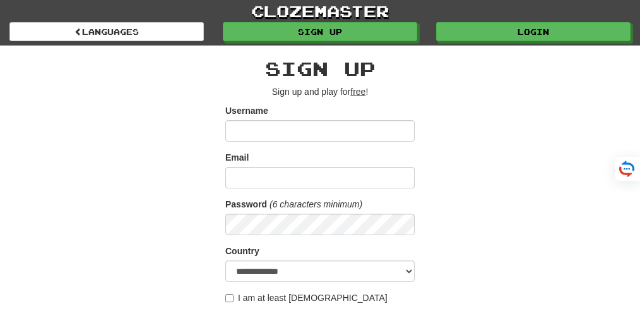  What do you see at coordinates (247, 111) in the screenshot?
I see `label: Username` at bounding box center [247, 111].